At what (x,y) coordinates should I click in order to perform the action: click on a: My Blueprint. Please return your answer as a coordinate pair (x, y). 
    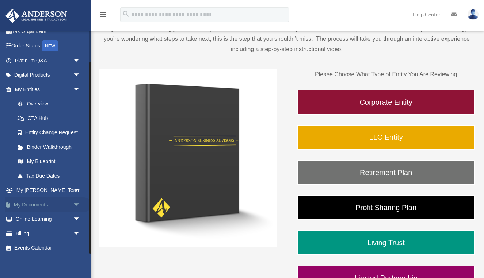
    Looking at the image, I should click on (51, 162).